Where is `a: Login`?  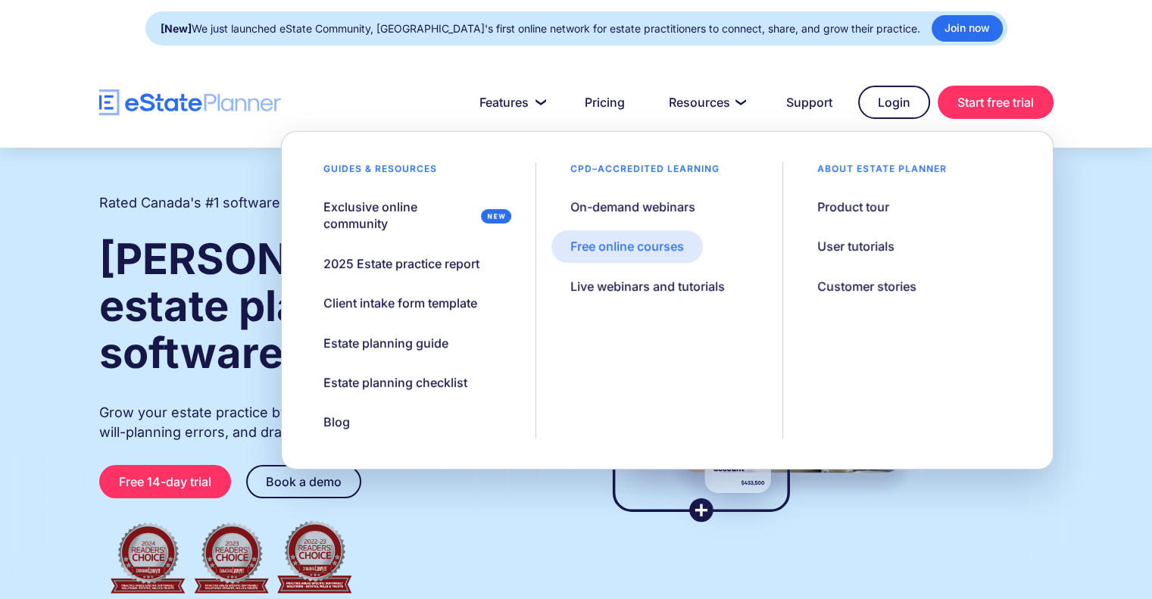
a: Login is located at coordinates (894, 102).